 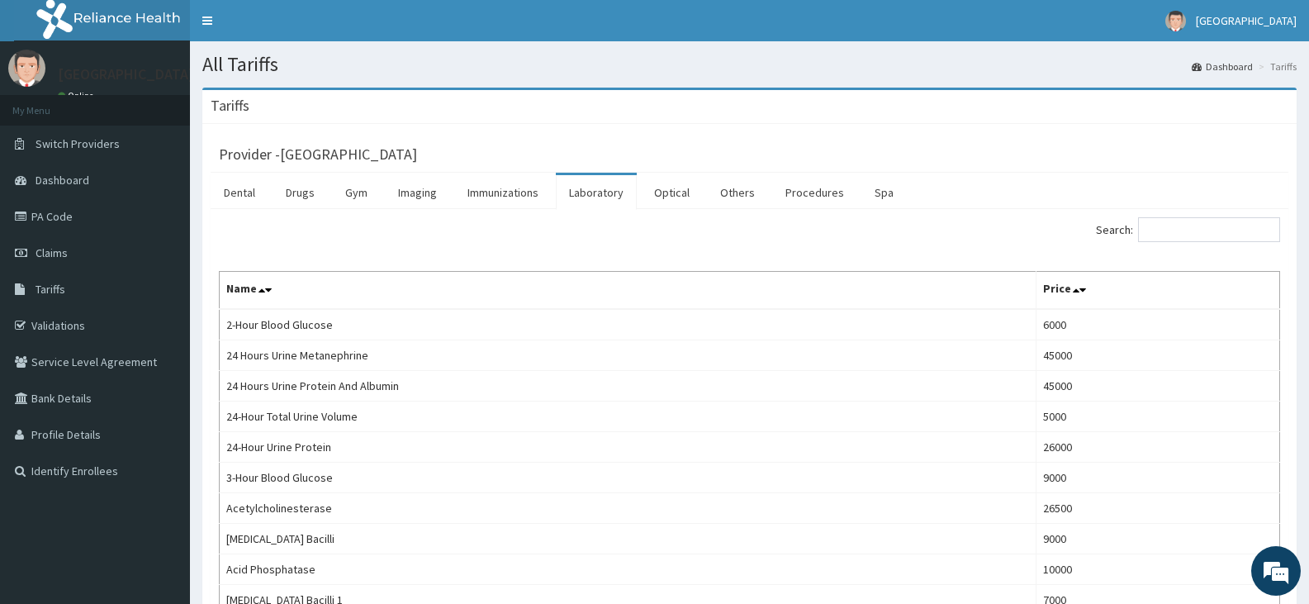 What do you see at coordinates (738, 192) in the screenshot?
I see `a: Others` at bounding box center [738, 192].